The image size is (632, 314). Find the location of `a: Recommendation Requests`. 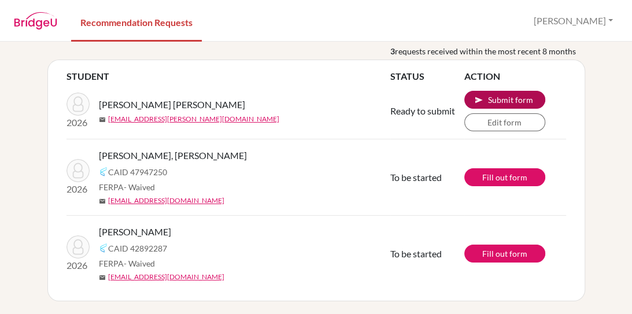

a: Recommendation Requests is located at coordinates (137, 21).